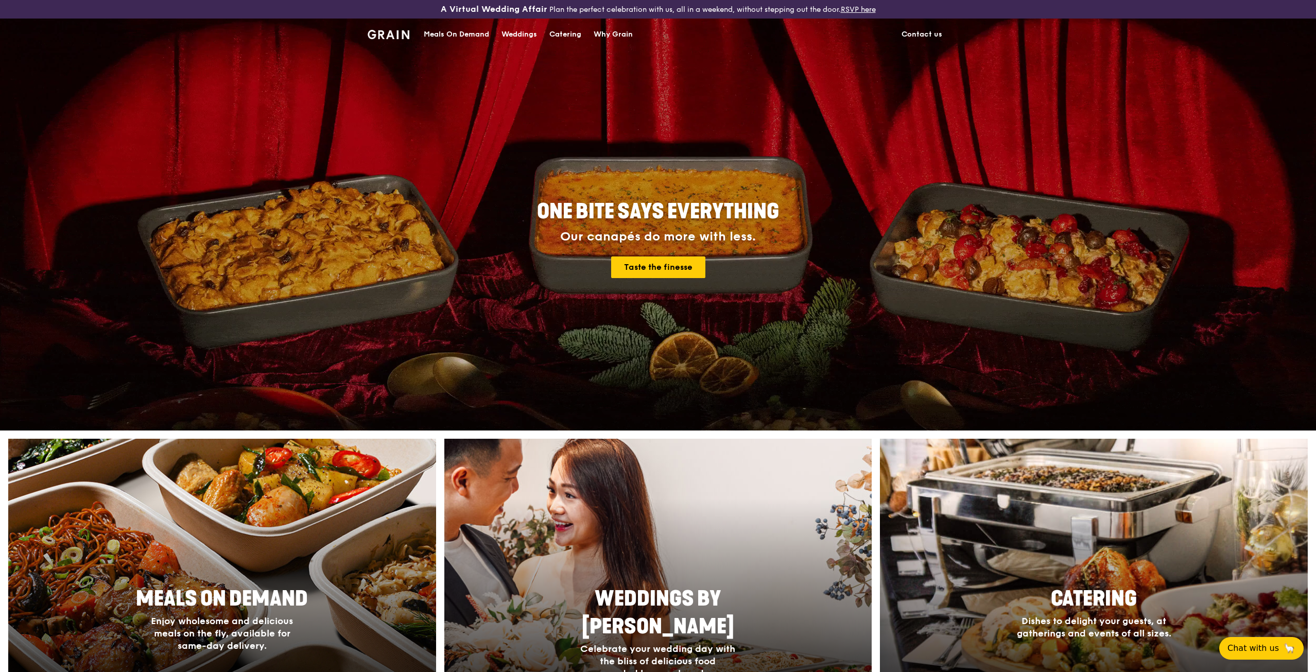 The height and width of the screenshot is (672, 1316). What do you see at coordinates (1093, 599) in the screenshot?
I see `span: Catering` at bounding box center [1093, 599].